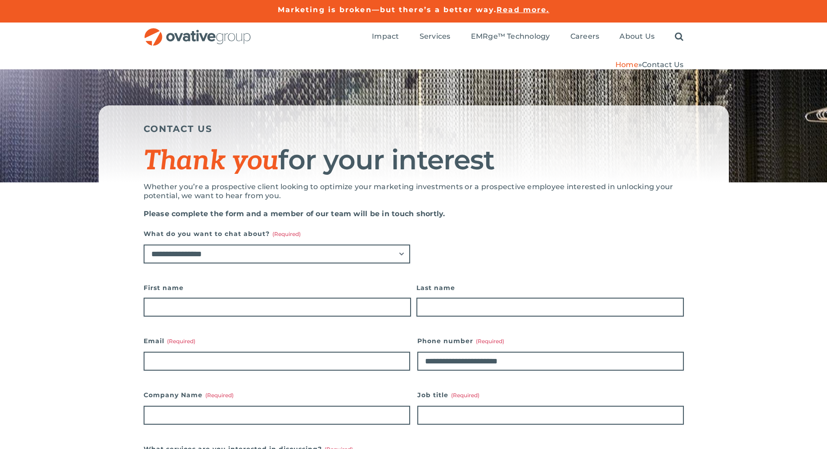  Describe the element at coordinates (585, 36) in the screenshot. I see `span: Careers` at that location.